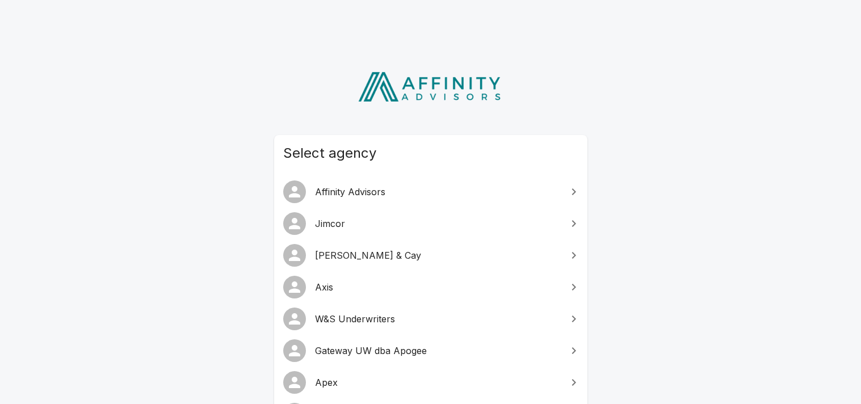 The width and height of the screenshot is (861, 404). I want to click on span: Axis, so click(438, 287).